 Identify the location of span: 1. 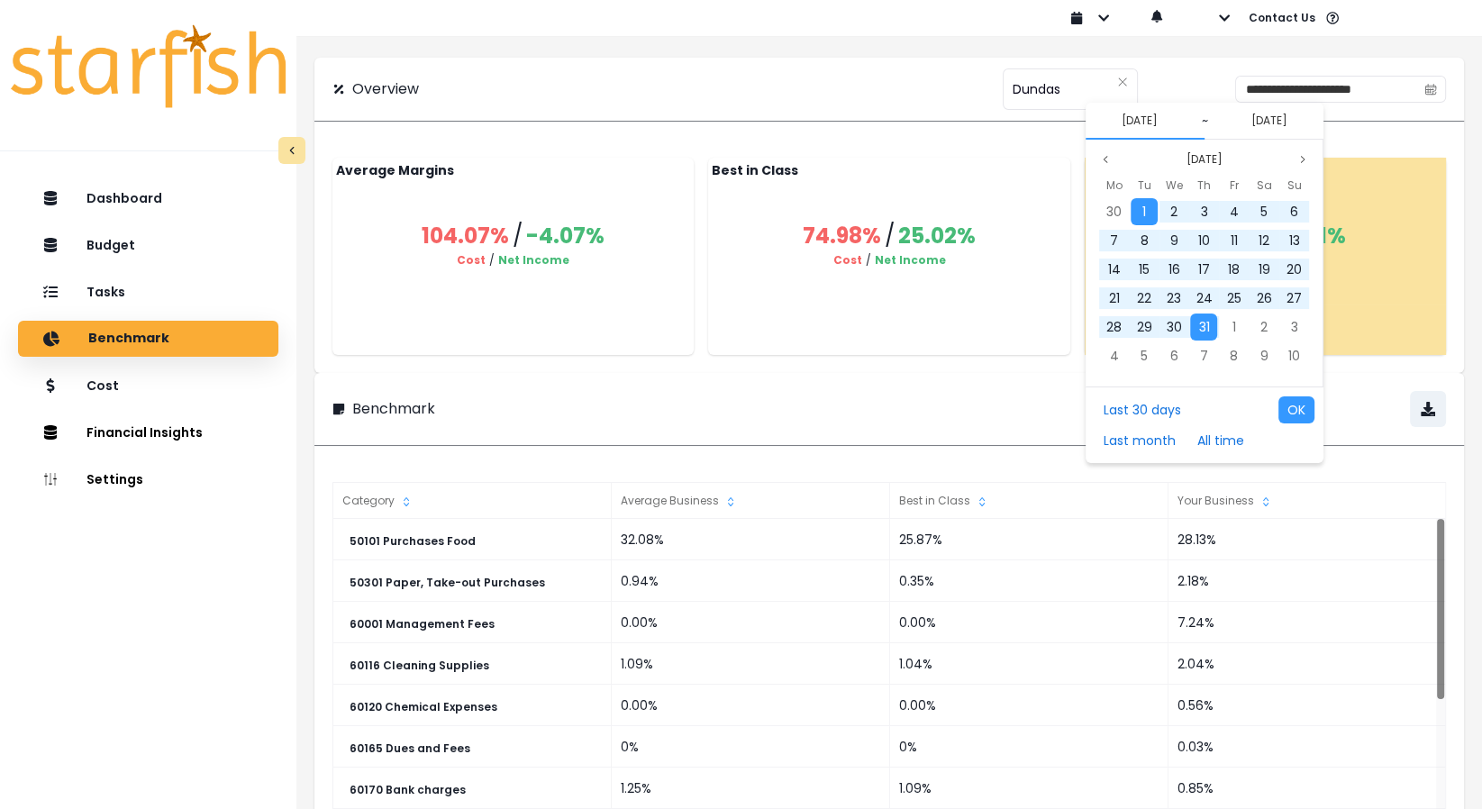
(1235, 327).